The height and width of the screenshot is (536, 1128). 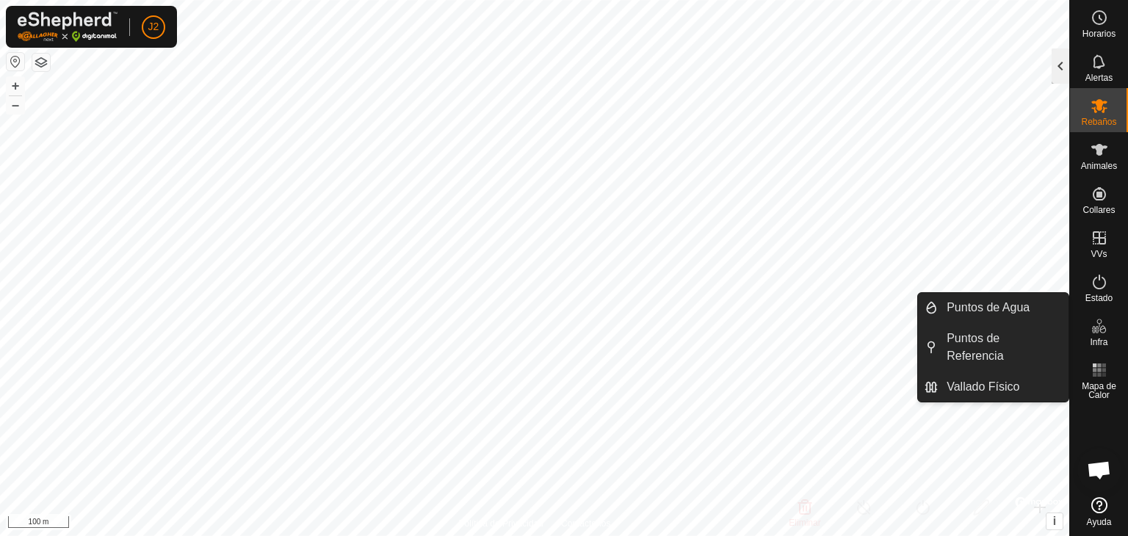 I want to click on a: Contáctenos, so click(x=585, y=524).